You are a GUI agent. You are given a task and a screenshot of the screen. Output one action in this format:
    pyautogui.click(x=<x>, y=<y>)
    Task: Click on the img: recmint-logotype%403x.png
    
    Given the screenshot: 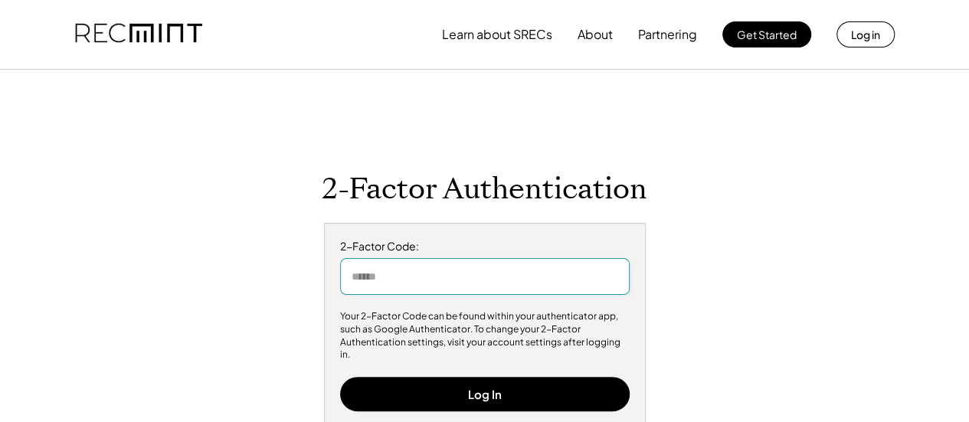 What is the action you would take?
    pyautogui.click(x=139, y=34)
    